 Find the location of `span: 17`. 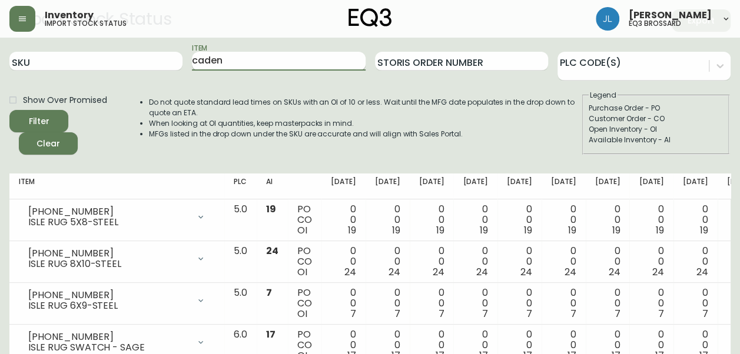

span: 17 is located at coordinates (271, 334).